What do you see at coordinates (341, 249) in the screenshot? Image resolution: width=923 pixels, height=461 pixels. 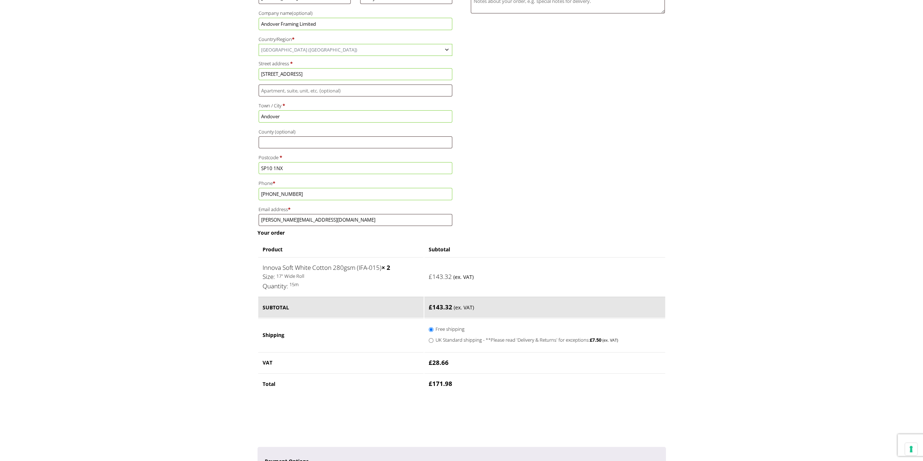 I see `th: Product` at bounding box center [341, 249].